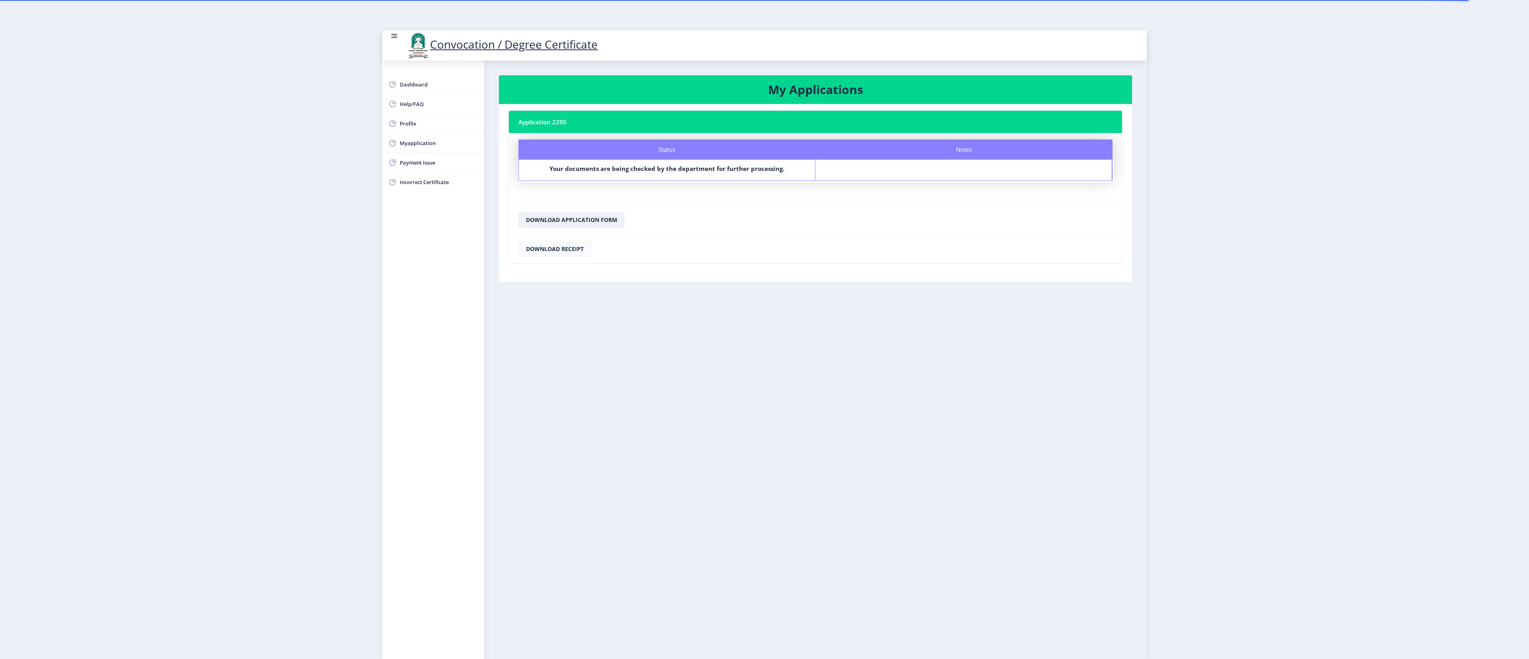  Describe the element at coordinates (439, 84) in the screenshot. I see `span: Dashboard` at that location.